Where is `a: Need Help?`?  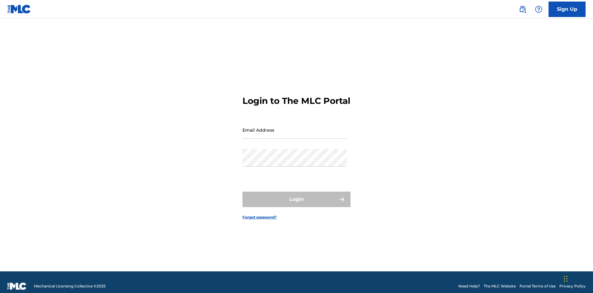 a: Need Help? is located at coordinates (469, 286).